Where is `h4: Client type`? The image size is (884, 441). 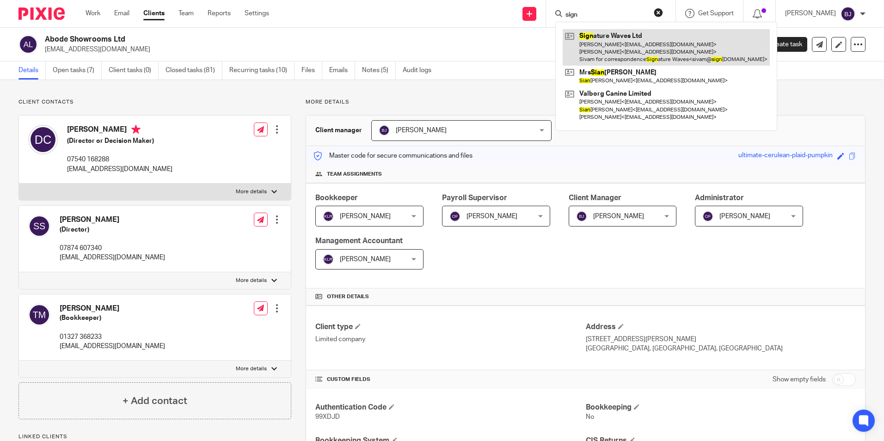
h4: Client type is located at coordinates (450, 327).